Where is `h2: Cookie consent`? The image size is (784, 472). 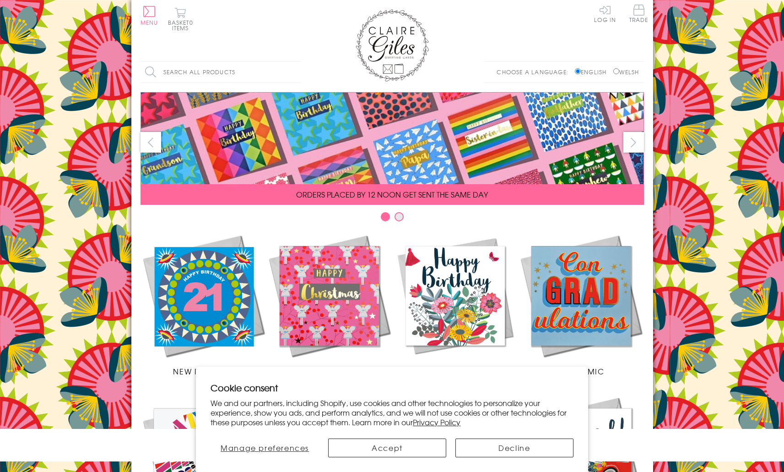 h2: Cookie consent is located at coordinates (392, 387).